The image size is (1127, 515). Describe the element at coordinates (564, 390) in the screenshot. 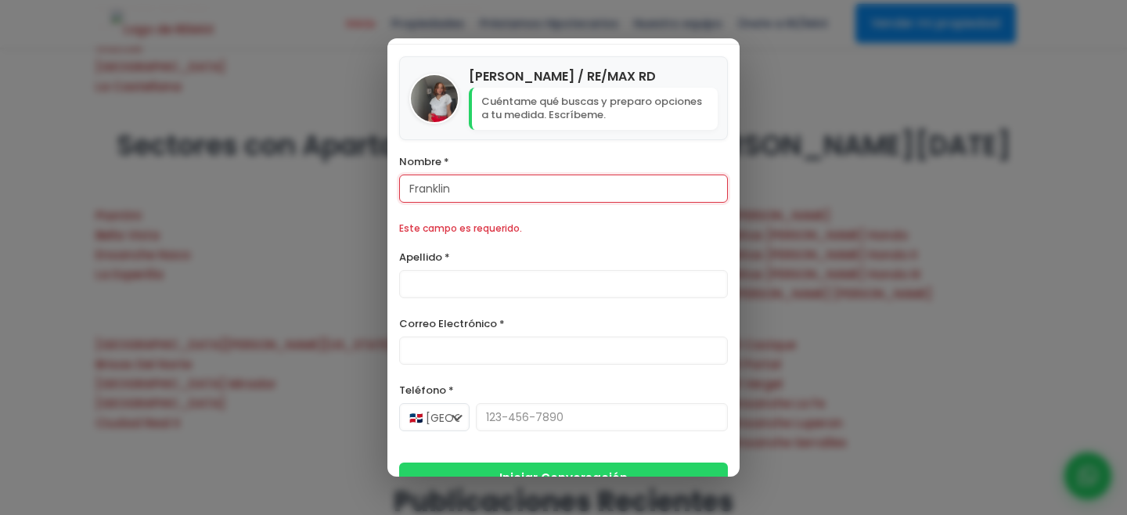

I see `label: Teléfono *` at that location.